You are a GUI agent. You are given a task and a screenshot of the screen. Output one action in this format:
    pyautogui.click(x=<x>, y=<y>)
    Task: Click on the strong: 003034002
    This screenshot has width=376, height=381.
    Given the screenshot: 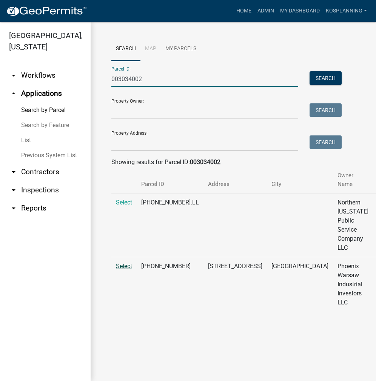 What is the action you would take?
    pyautogui.click(x=205, y=162)
    